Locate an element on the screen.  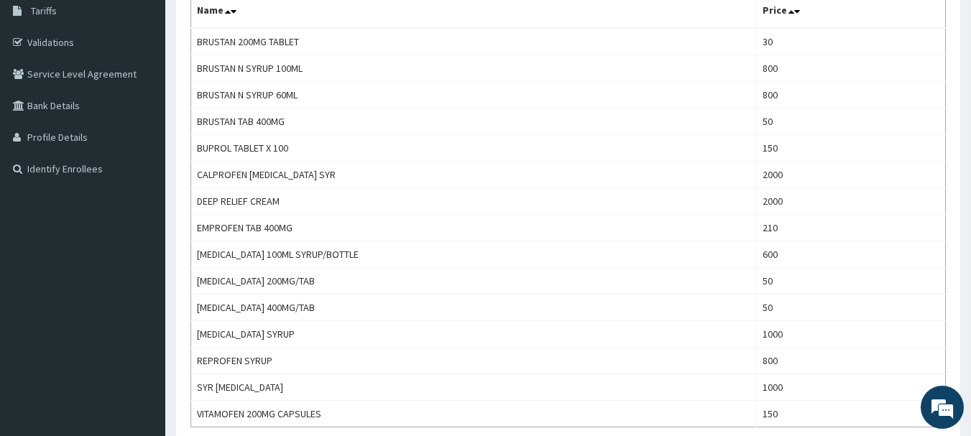
textarea: Type your message and hit 'Enter' is located at coordinates (140, 312).